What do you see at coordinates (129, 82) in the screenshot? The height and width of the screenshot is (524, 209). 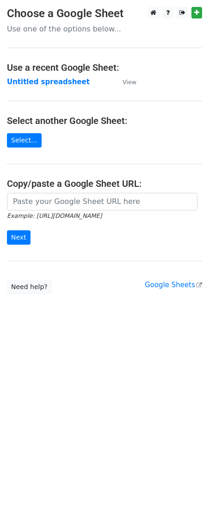 I see `small: View` at bounding box center [129, 82].